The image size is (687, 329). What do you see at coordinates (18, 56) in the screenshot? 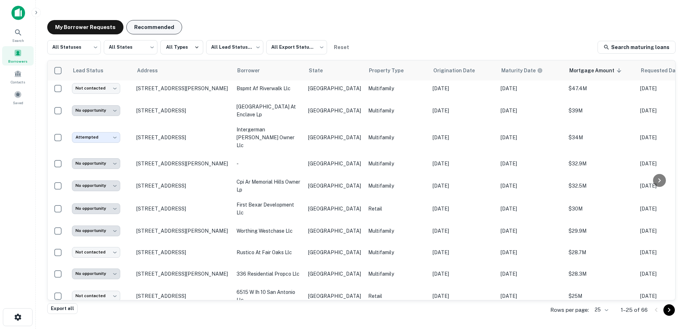
I see `a: Borrowers` at bounding box center [18, 56].